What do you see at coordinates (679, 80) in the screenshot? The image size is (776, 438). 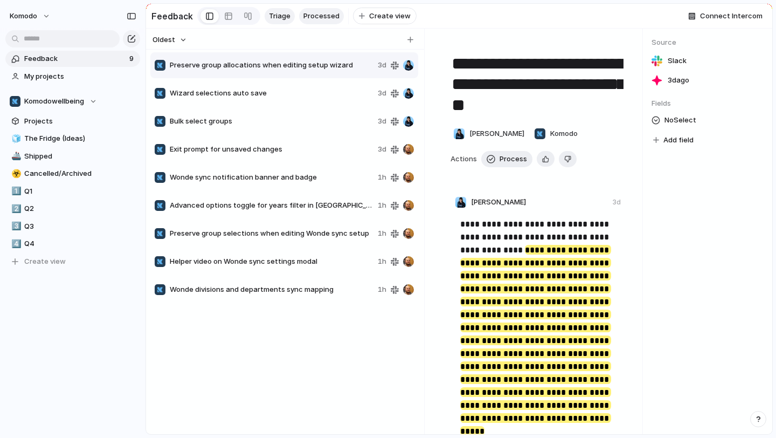 I see `span: 3d ago` at bounding box center [679, 80].